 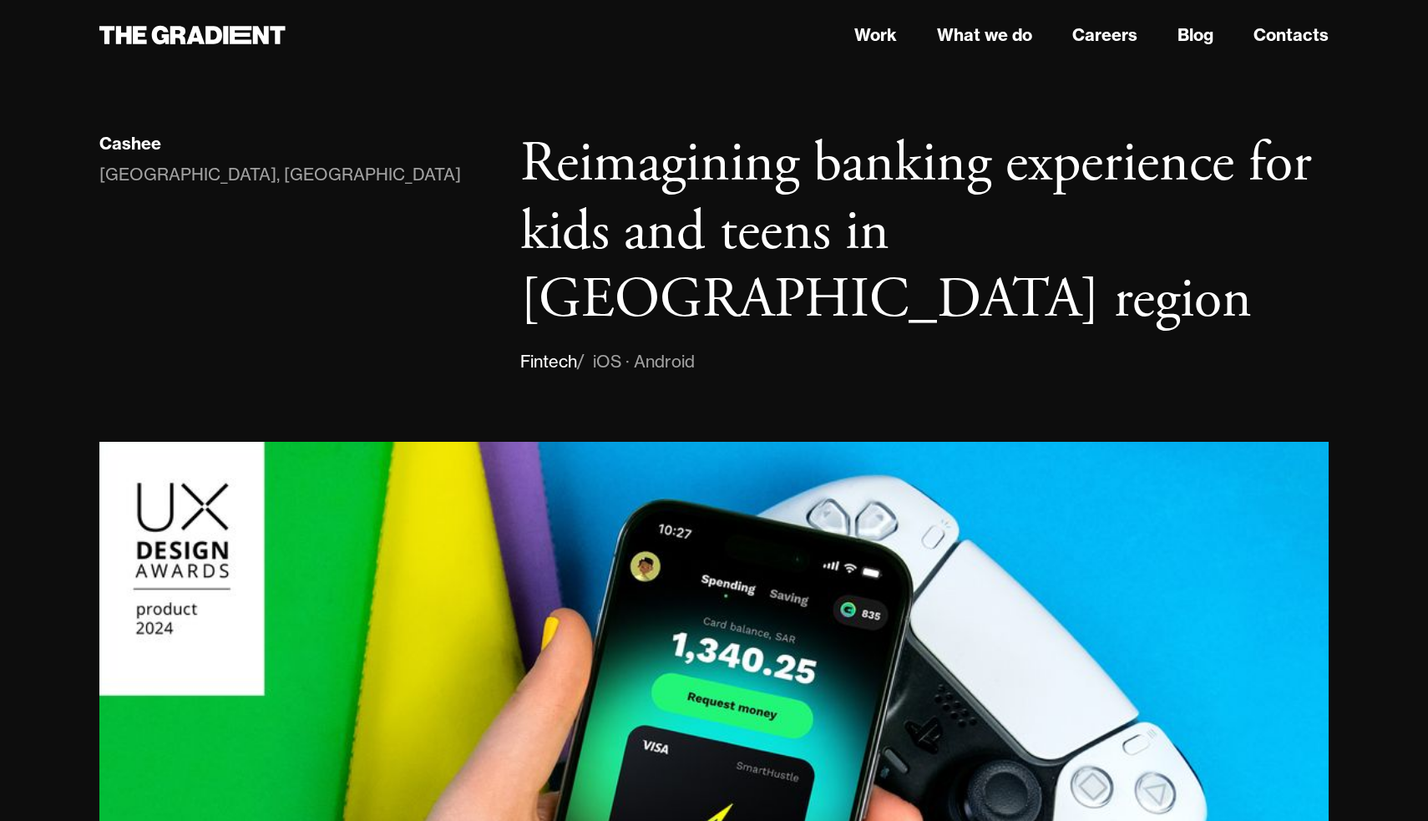 I want to click on div: / iOS · Android, so click(x=635, y=362).